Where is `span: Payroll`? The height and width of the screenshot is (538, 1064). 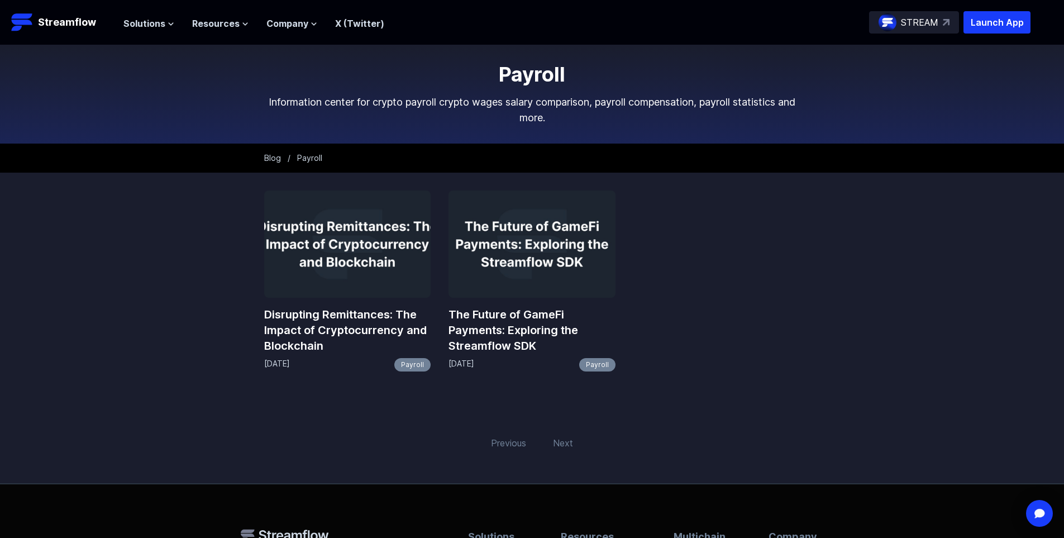 span: Payroll is located at coordinates (309, 157).